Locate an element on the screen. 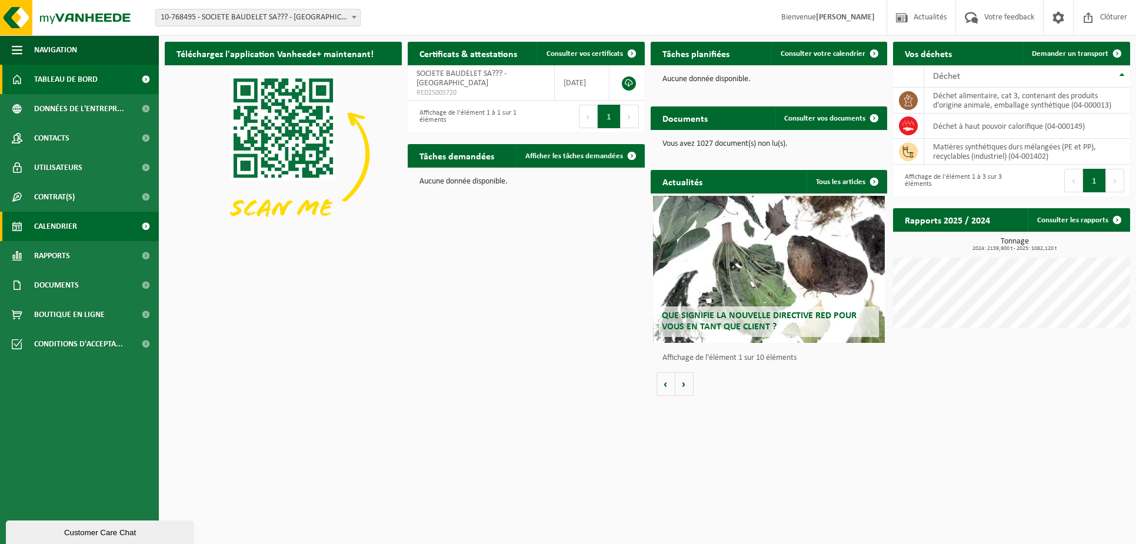 The width and height of the screenshot is (1136, 544). h2: Rapports 2025 / 2024 is located at coordinates (947, 219).